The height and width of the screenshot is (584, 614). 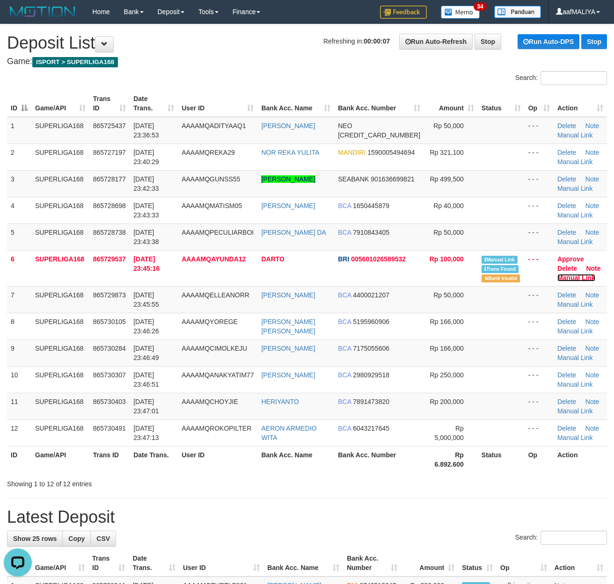 What do you see at coordinates (19, 210) in the screenshot?
I see `td: 4` at bounding box center [19, 210].